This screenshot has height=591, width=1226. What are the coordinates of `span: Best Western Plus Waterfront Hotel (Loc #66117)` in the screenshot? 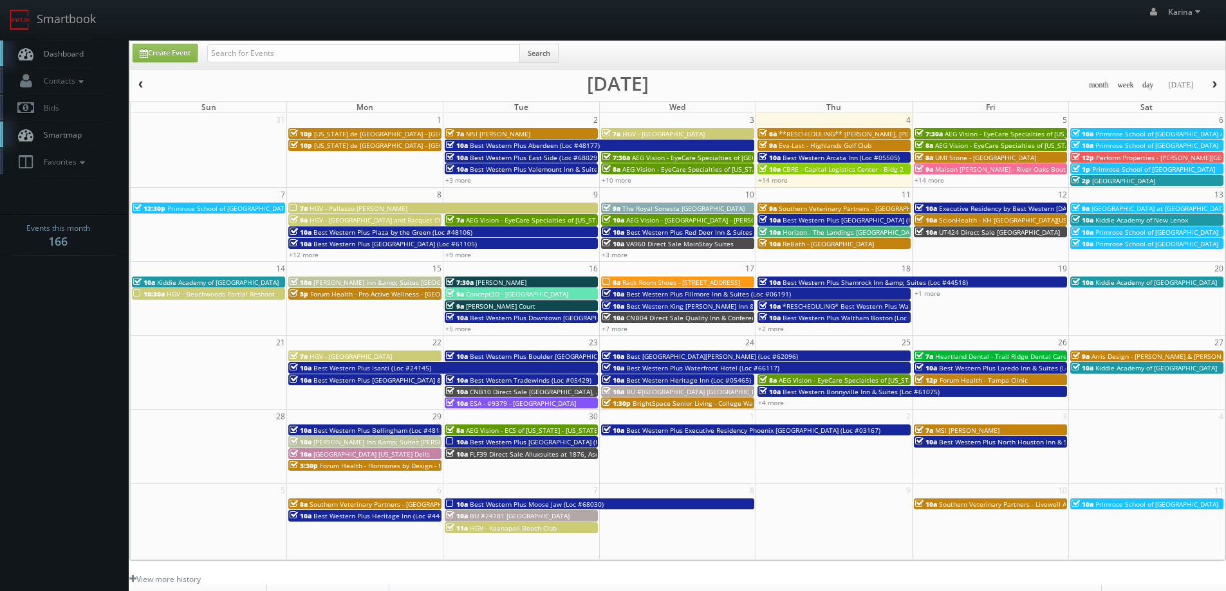 It's located at (703, 368).